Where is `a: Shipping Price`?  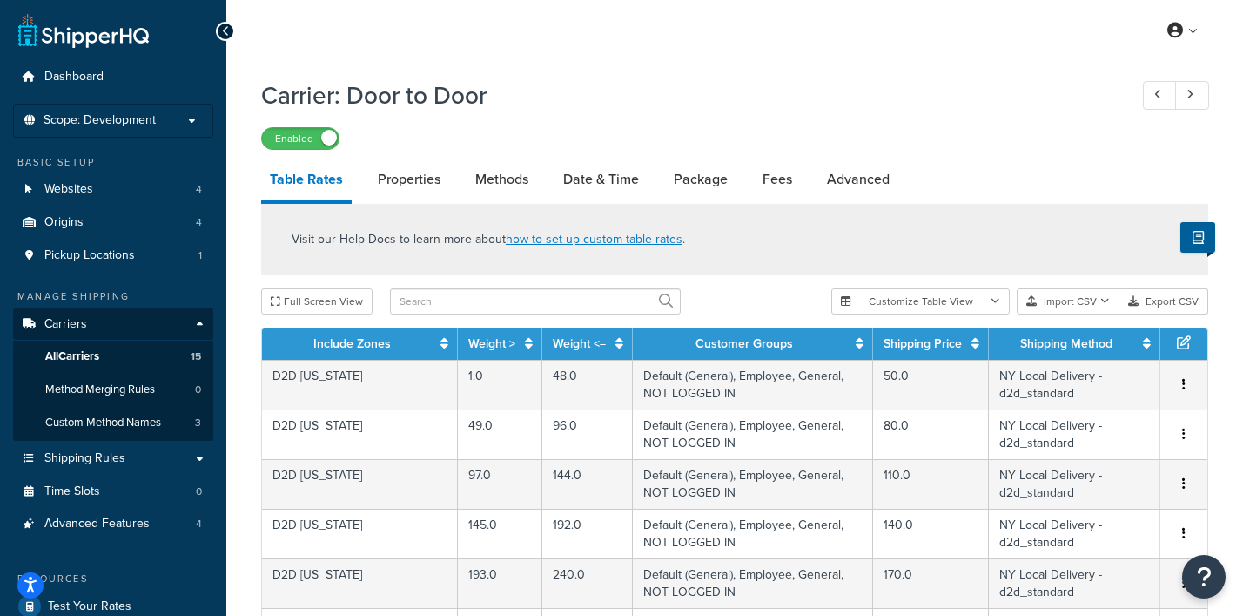
a: Shipping Price is located at coordinates (923, 343).